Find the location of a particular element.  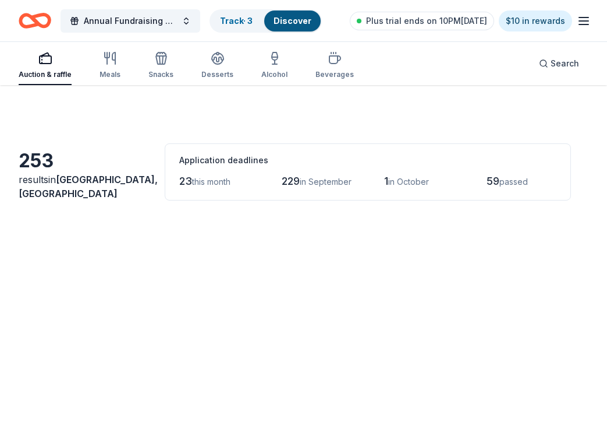

button: Alcohol is located at coordinates (274, 66).